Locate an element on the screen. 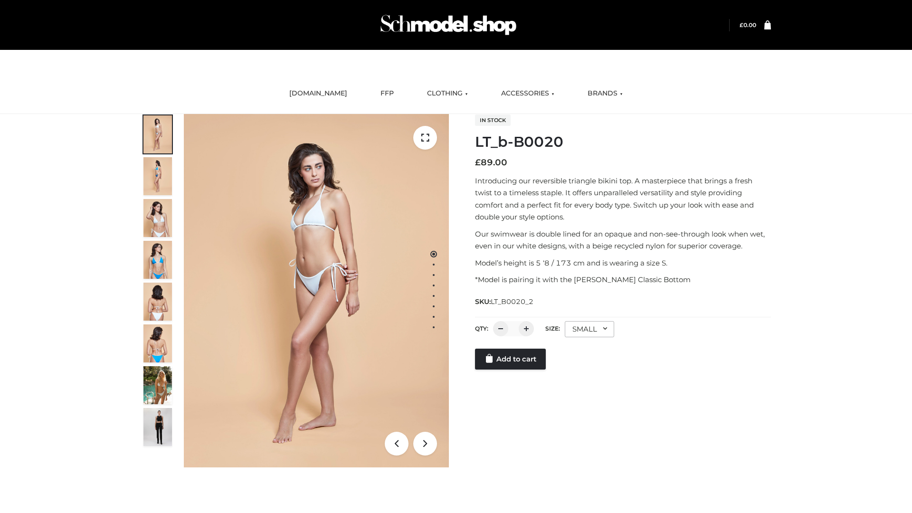  a: FFP is located at coordinates (387, 94).